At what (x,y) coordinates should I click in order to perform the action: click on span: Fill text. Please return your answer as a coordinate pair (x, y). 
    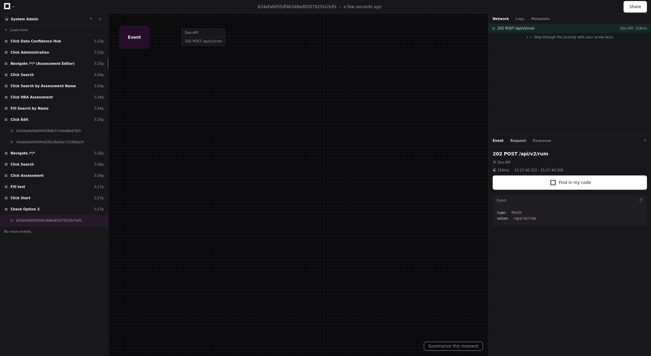
    Looking at the image, I should click on (18, 186).